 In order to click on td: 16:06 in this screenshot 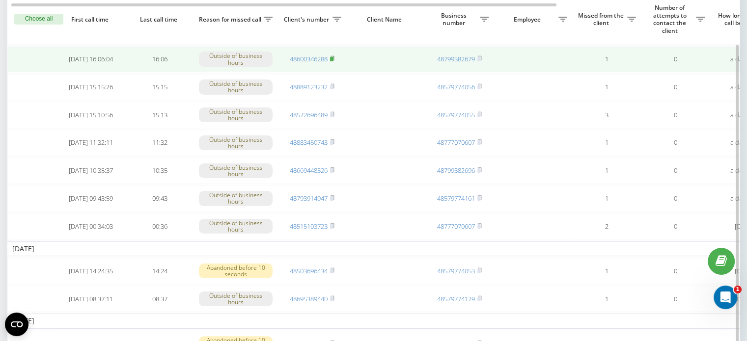, I will do `click(160, 59)`.